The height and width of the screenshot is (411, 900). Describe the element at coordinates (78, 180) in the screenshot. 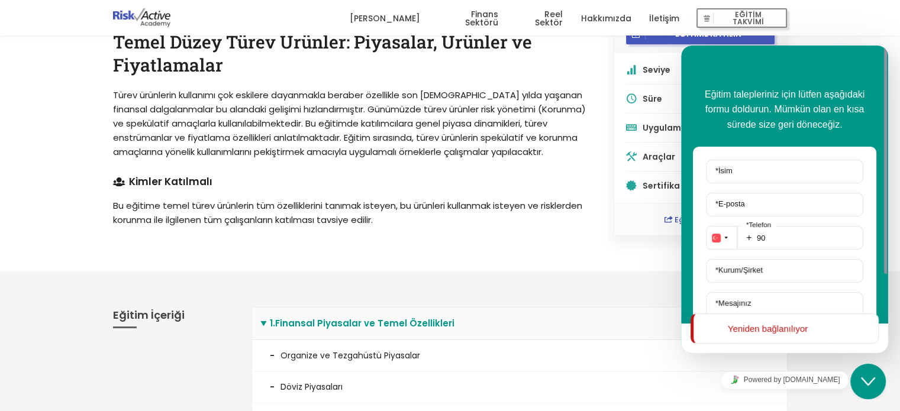

I see `label: Telefon` at that location.